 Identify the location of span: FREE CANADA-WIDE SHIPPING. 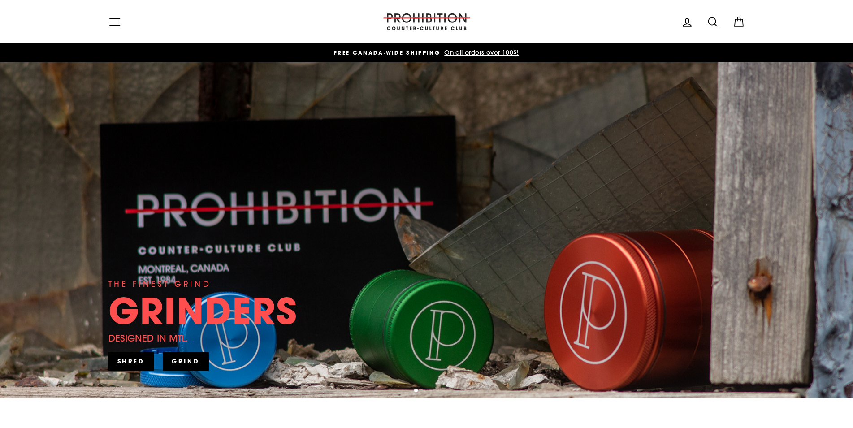
(387, 52).